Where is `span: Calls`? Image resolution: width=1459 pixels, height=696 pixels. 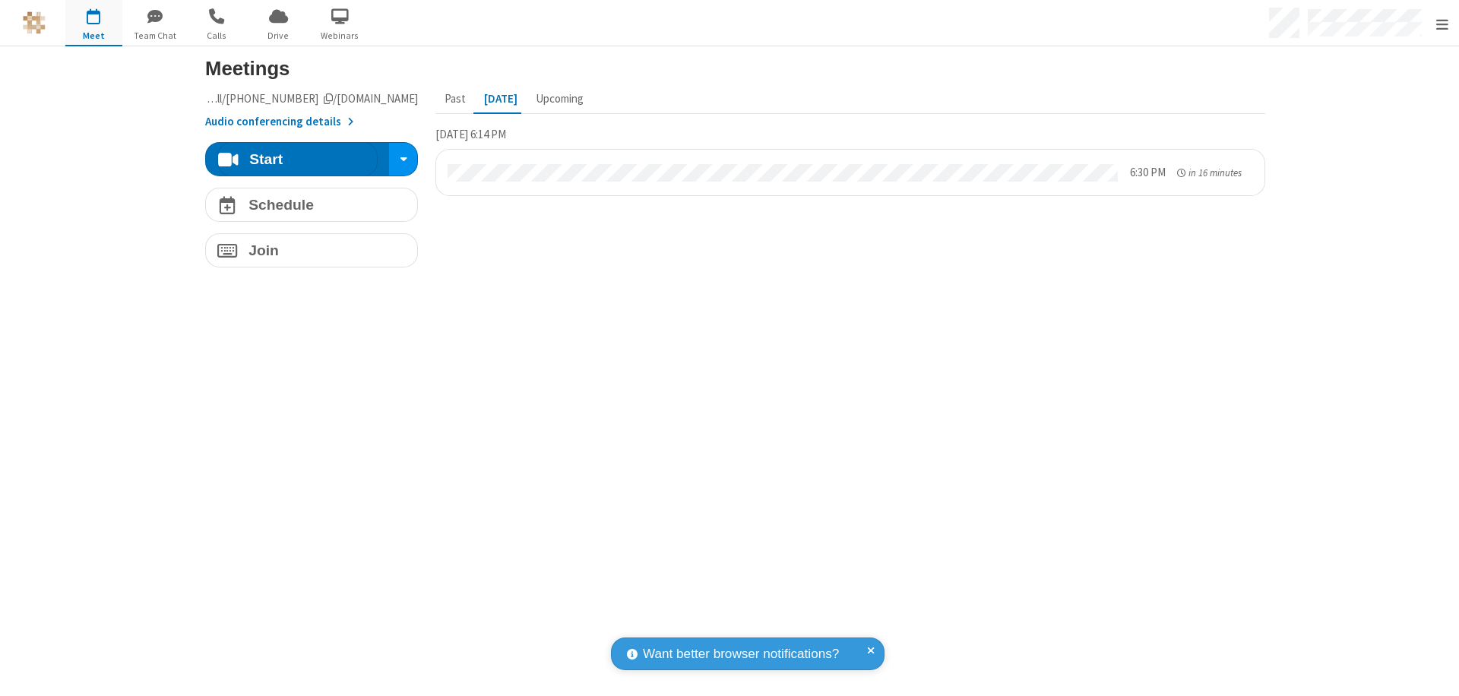
span: Calls is located at coordinates (217, 36).